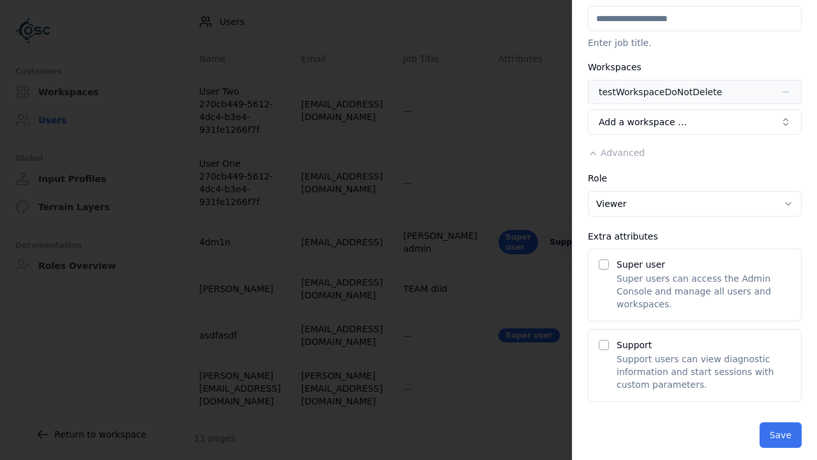 The height and width of the screenshot is (460, 817). Describe the element at coordinates (695, 236) in the screenshot. I see `div: Extra attributes` at that location.